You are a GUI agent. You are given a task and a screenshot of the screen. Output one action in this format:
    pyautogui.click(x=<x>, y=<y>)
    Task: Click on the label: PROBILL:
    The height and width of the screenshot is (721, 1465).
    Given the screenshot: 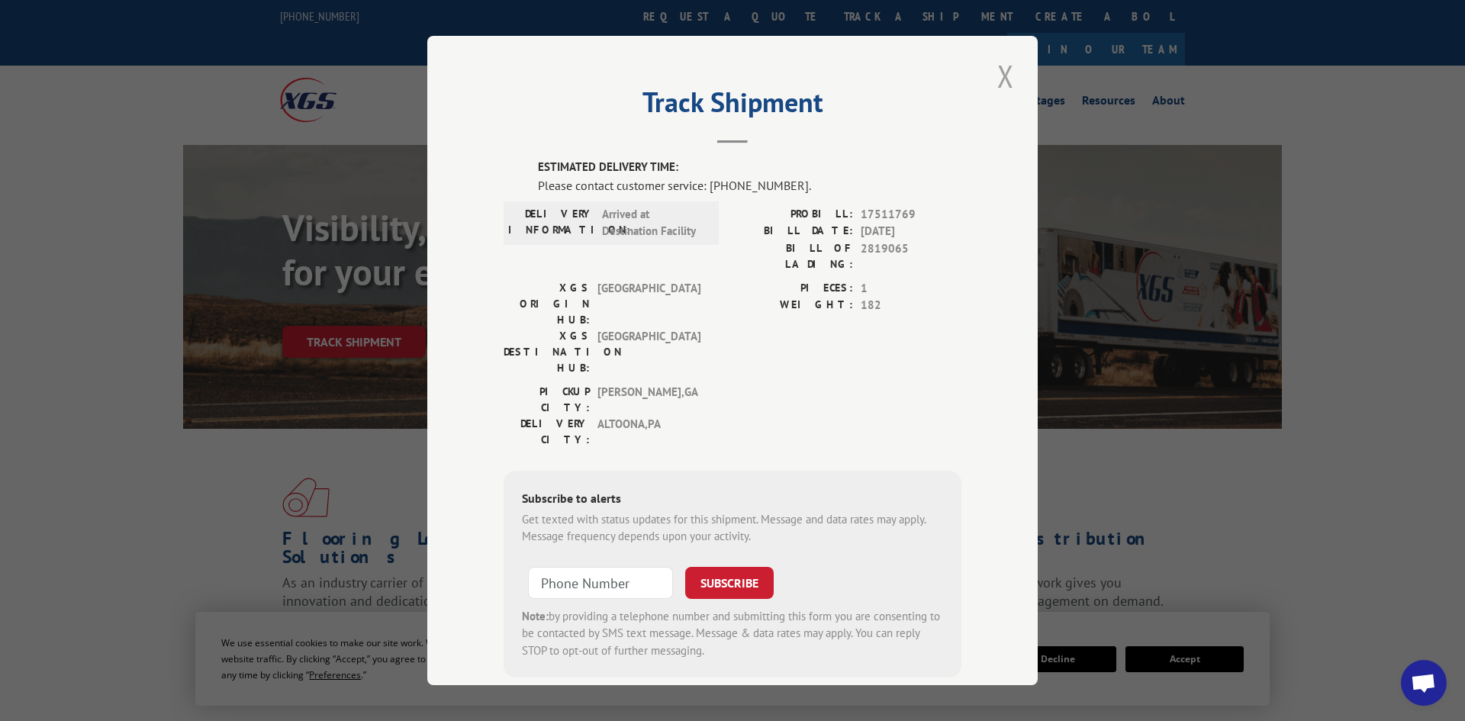 What is the action you would take?
    pyautogui.click(x=793, y=214)
    